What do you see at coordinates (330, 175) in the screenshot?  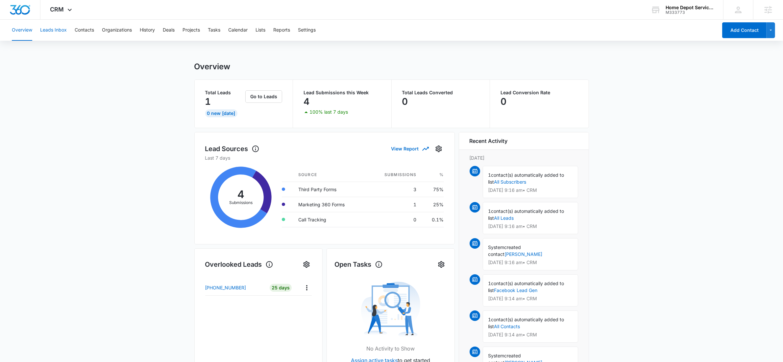 I see `th: Source` at bounding box center [330, 175].